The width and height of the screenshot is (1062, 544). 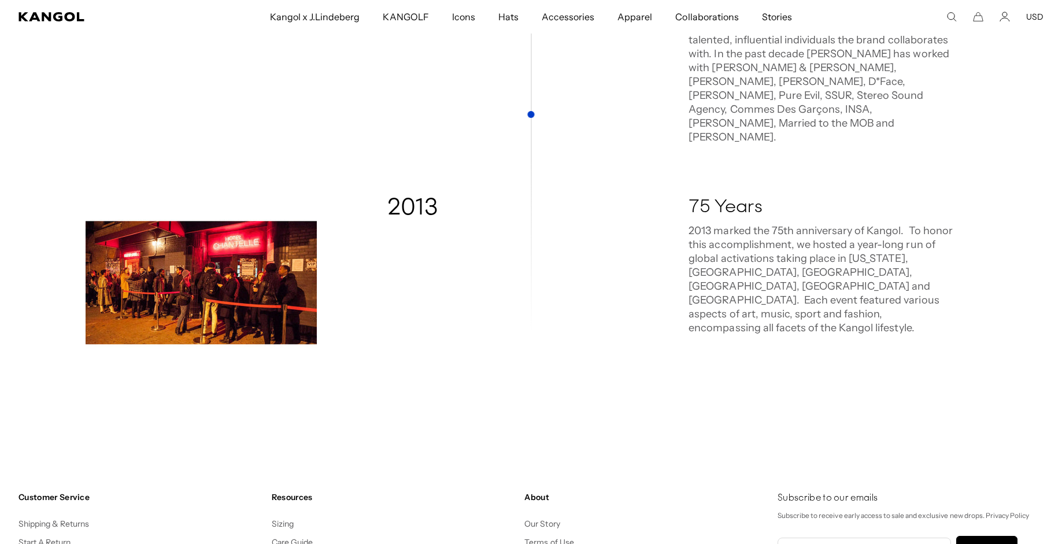 I want to click on a: Account, so click(x=1004, y=17).